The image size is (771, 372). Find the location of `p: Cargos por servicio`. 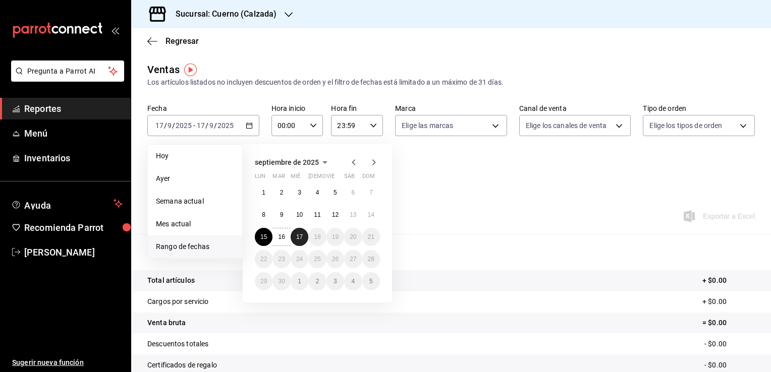

p: Cargos por servicio is located at coordinates (178, 302).